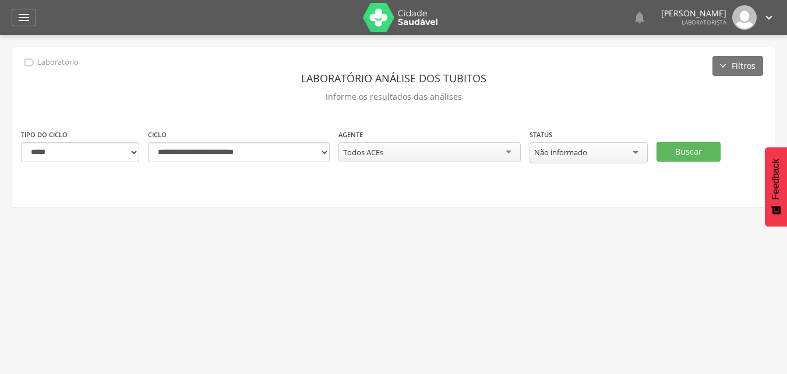  What do you see at coordinates (541, 135) in the screenshot?
I see `label: Status` at bounding box center [541, 135].